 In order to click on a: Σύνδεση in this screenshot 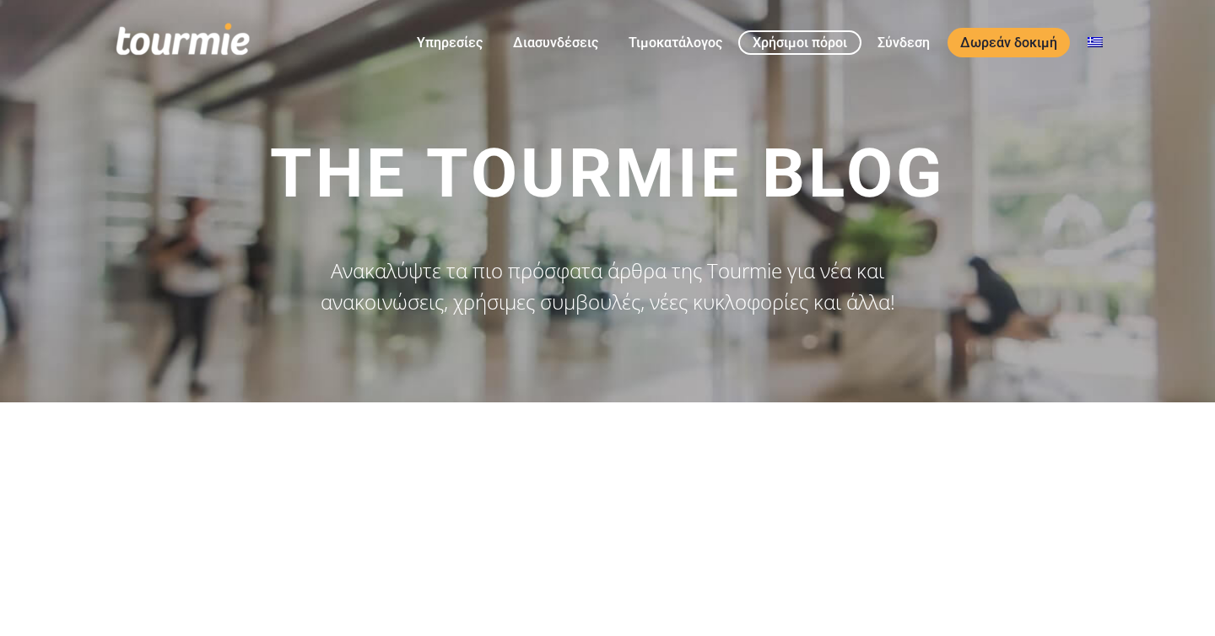, I will do `click(904, 42)`.